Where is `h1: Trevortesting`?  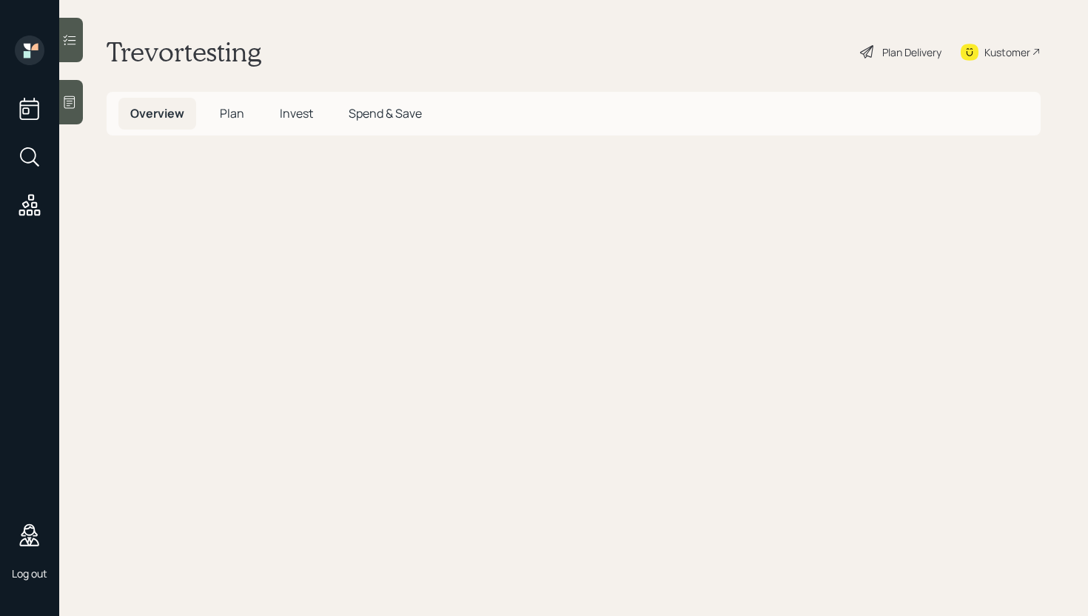
h1: Trevortesting is located at coordinates (183, 52).